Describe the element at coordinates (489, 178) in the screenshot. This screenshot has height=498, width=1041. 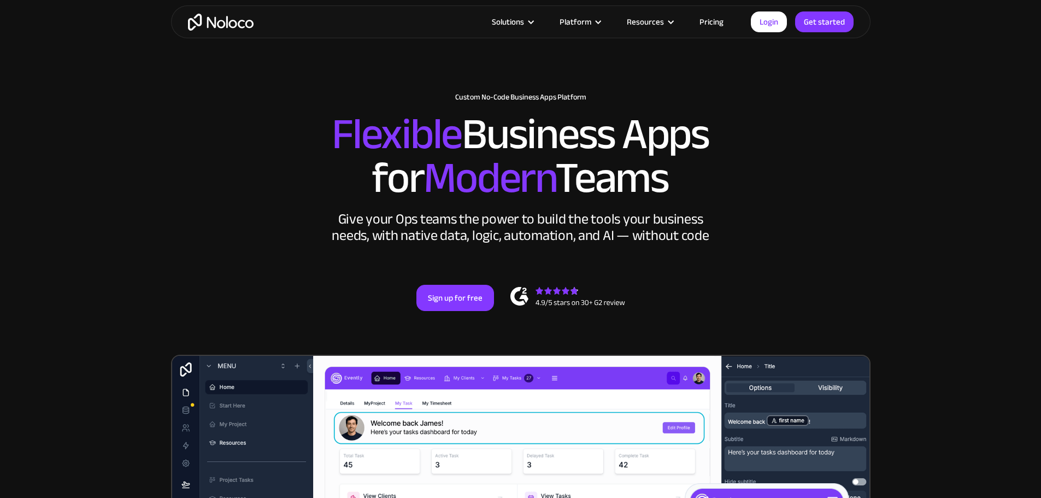
I see `span: Modern` at that location.